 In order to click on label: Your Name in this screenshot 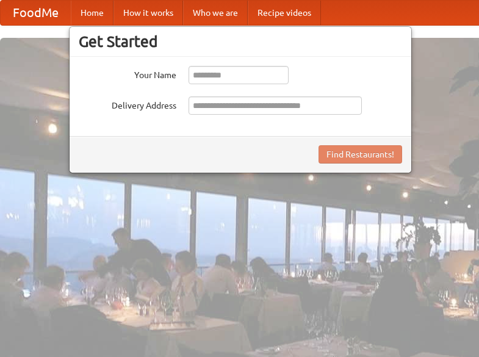, I will do `click(128, 73)`.